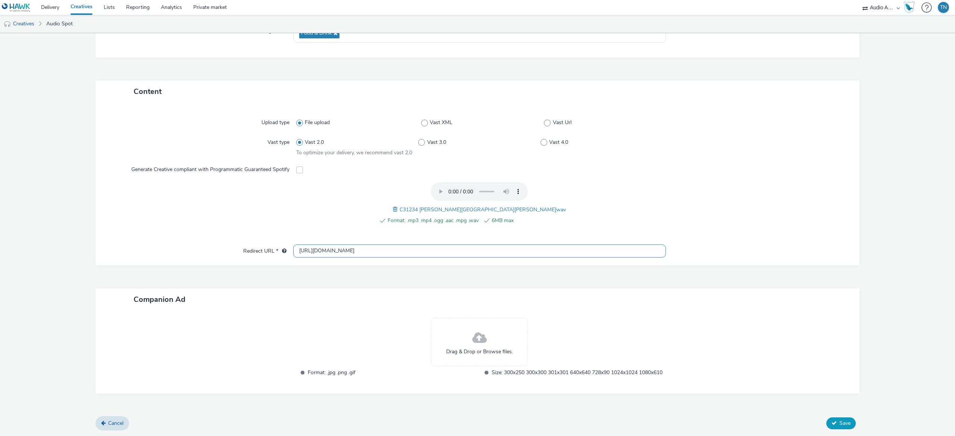 The height and width of the screenshot is (436, 955). Describe the element at coordinates (433, 221) in the screenshot. I see `span: Format: .mp3 .mp4 .ogg .aac .mpg .wav` at that location.